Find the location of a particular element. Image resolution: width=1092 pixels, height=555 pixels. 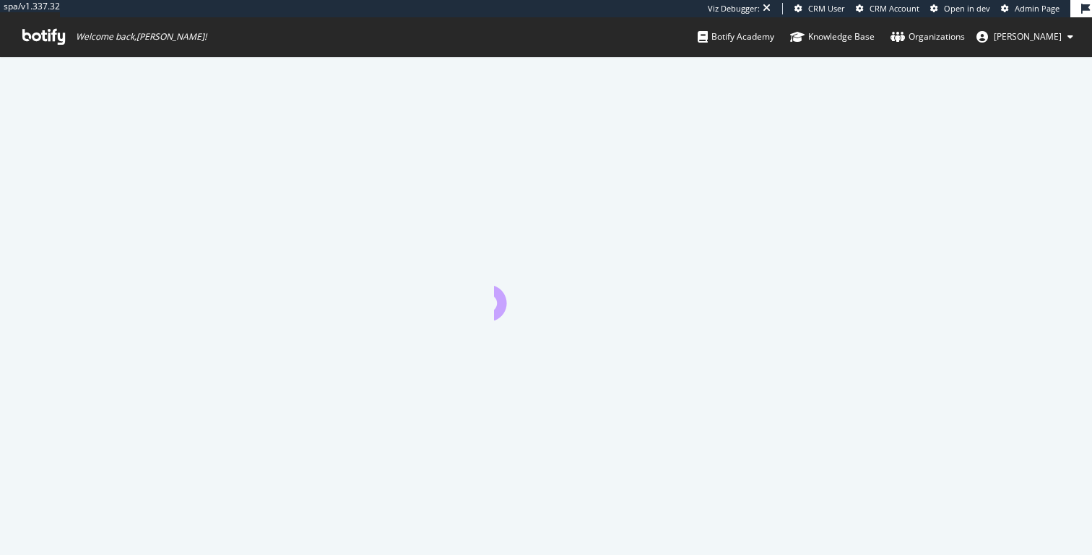

span: Thomas Grange is located at coordinates (1027, 36).